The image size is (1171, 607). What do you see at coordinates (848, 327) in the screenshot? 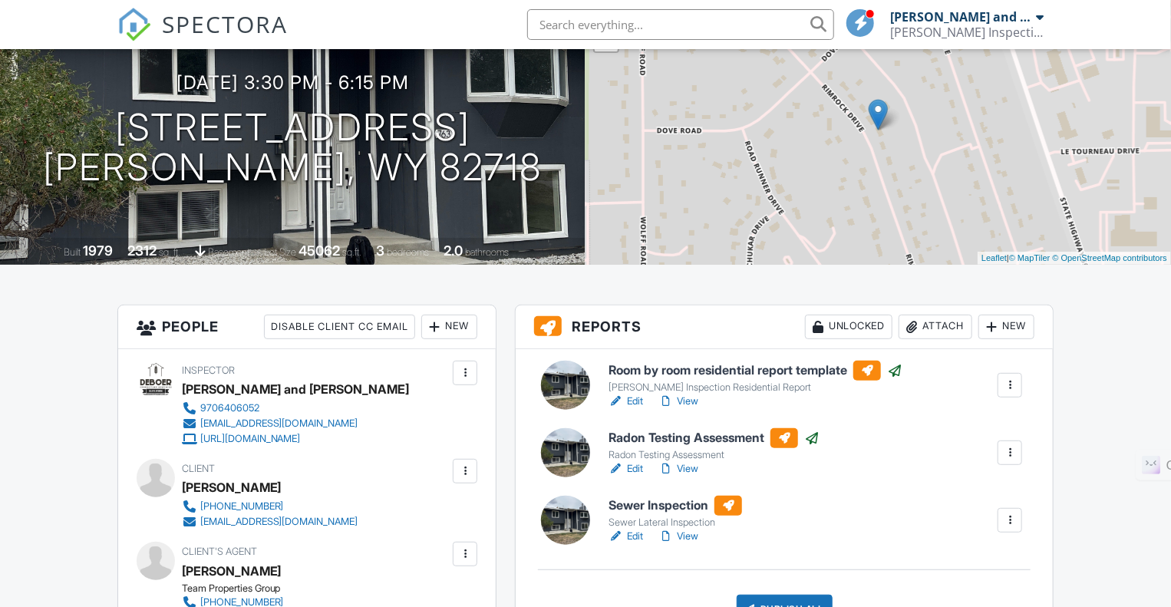
I see `div: Unlocked` at bounding box center [848, 327].